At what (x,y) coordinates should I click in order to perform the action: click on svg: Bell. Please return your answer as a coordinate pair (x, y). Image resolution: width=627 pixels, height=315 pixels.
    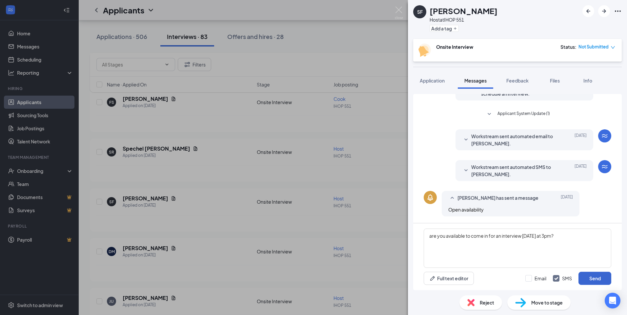
    Looking at the image, I should click on (430, 198).